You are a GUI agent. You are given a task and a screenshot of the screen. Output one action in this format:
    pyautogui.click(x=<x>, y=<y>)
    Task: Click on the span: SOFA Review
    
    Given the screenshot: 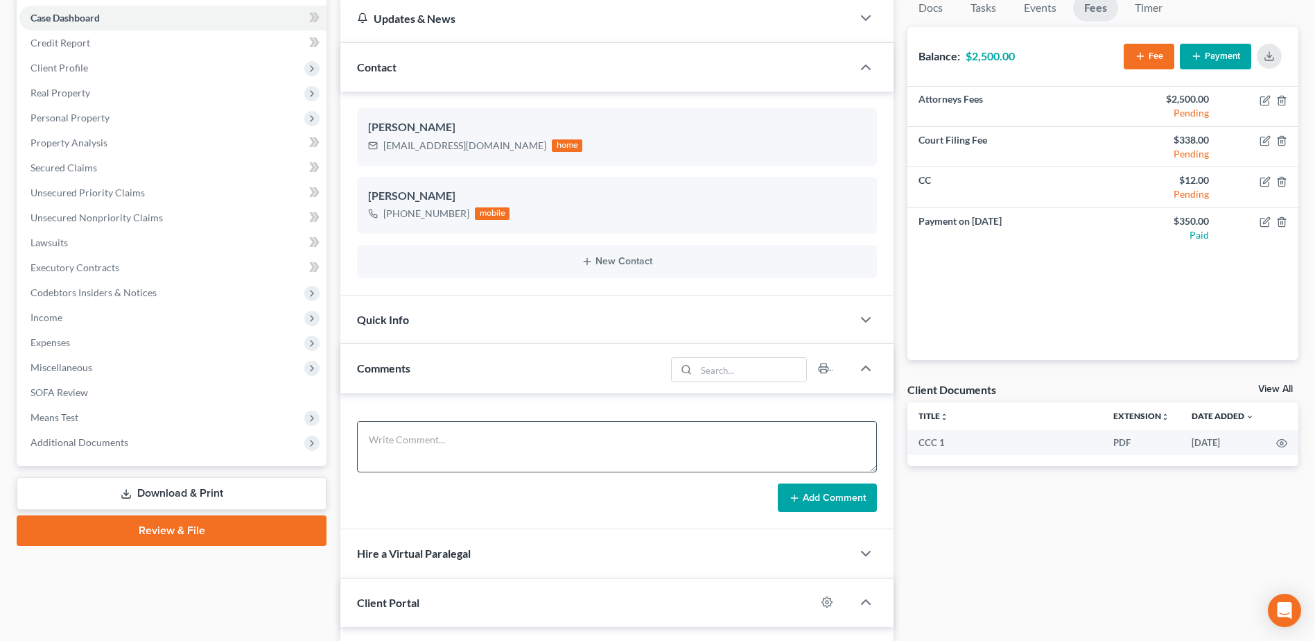 What is the action you would take?
    pyautogui.click(x=59, y=392)
    